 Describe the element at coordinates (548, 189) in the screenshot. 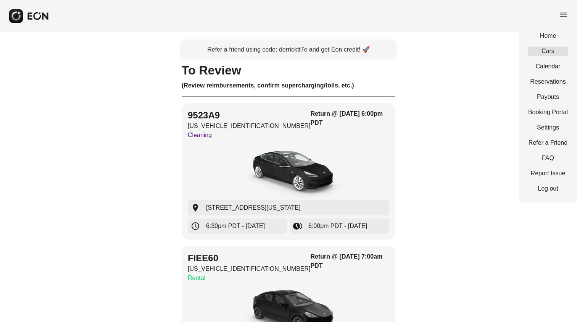

I see `a: Log out` at that location.